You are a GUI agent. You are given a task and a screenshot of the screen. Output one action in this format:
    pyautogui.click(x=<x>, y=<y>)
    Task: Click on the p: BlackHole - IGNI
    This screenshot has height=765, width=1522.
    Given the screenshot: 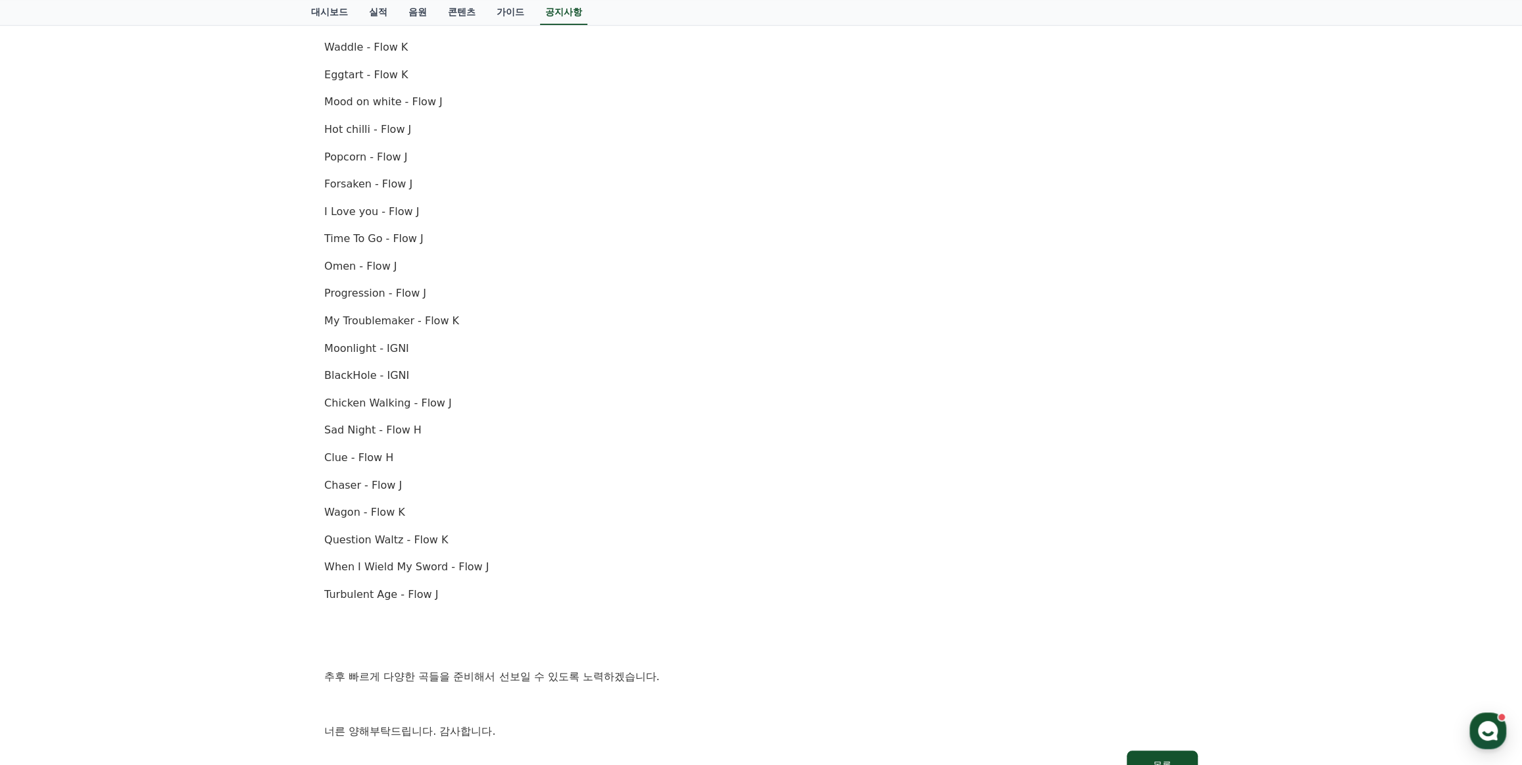 What is the action you would take?
    pyautogui.click(x=761, y=376)
    